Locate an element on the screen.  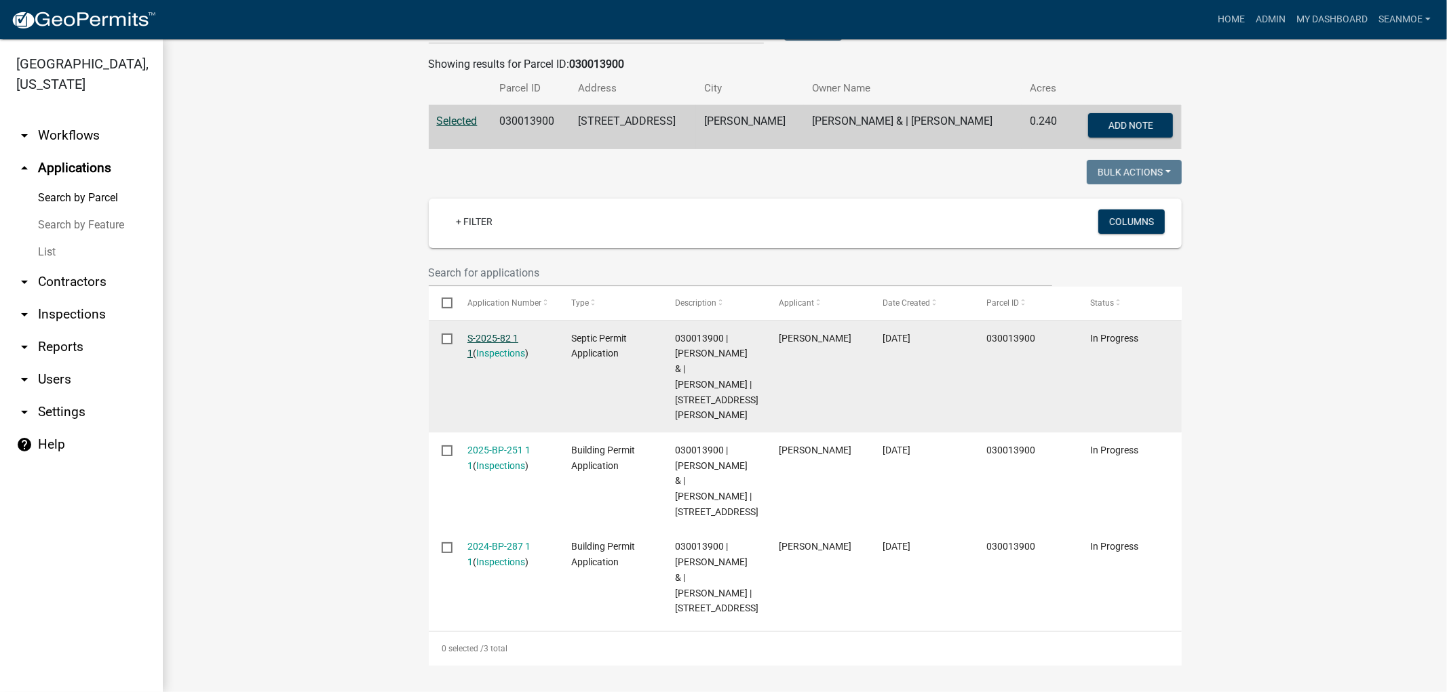
span: 030013900 | DANIEL BRITZ & | AMBER BRITZ | 3895 175TH AVE NE is located at coordinates (716, 481).